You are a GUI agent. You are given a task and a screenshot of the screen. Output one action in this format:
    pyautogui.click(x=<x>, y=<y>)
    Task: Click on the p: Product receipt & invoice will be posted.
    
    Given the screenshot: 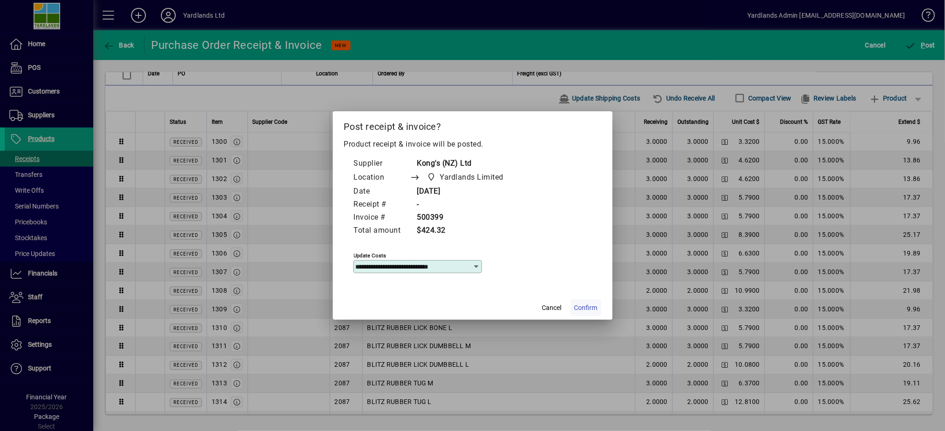 What is the action you would take?
    pyautogui.click(x=472, y=144)
    